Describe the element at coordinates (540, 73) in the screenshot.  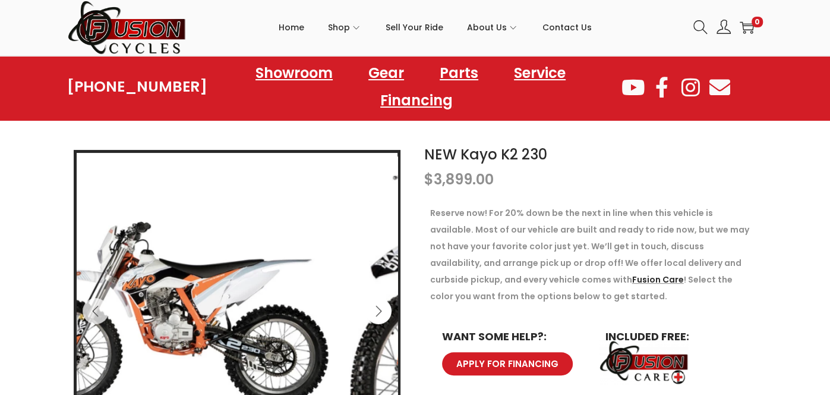
I see `a: Service` at that location.